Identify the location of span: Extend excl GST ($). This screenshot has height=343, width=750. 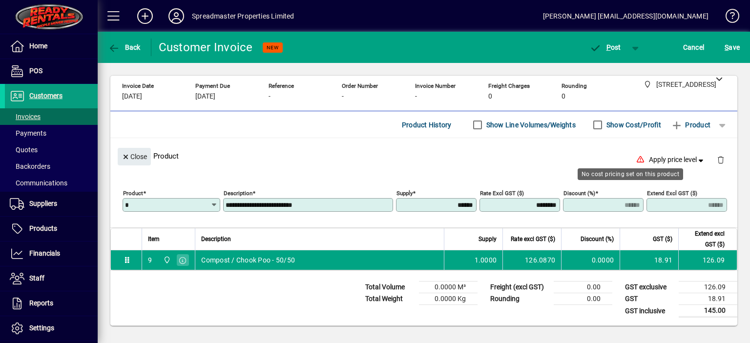
(704, 239).